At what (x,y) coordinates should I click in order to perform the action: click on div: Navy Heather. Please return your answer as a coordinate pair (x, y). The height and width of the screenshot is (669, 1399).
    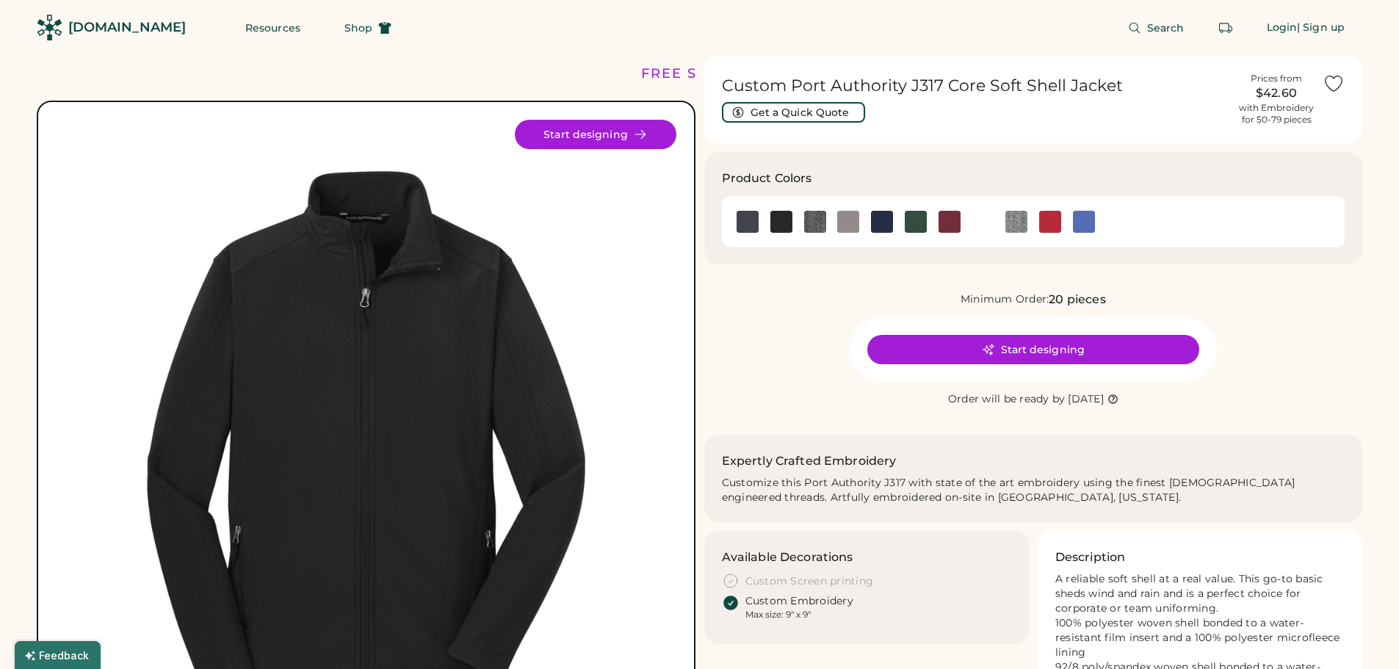
    Looking at the image, I should click on (983, 222).